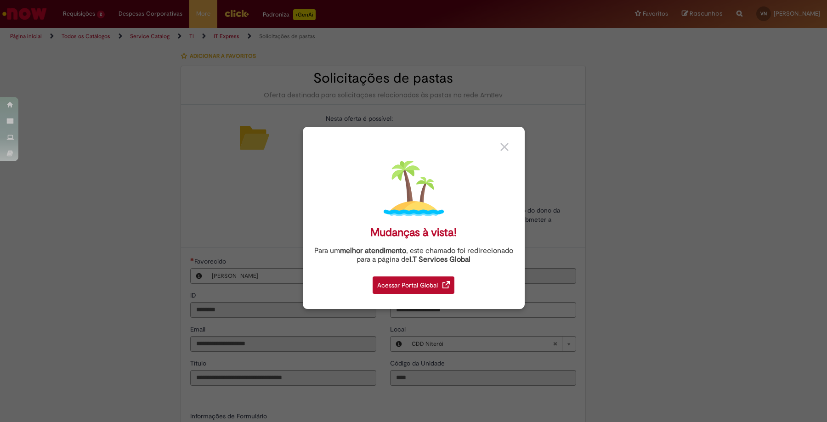 The image size is (827, 422). Describe the element at coordinates (414, 285) in the screenshot. I see `div: Acessar Portal Global` at that location.